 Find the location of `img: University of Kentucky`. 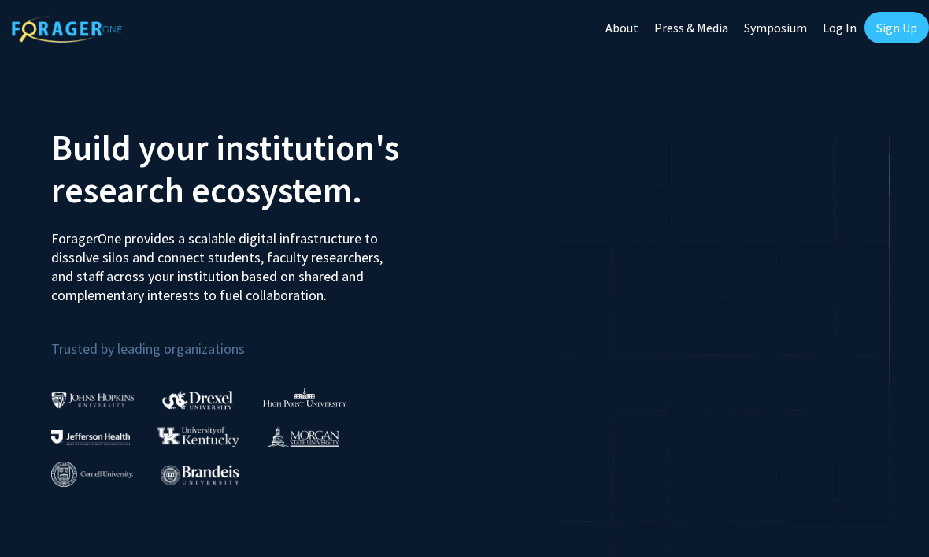

img: University of Kentucky is located at coordinates (198, 436).